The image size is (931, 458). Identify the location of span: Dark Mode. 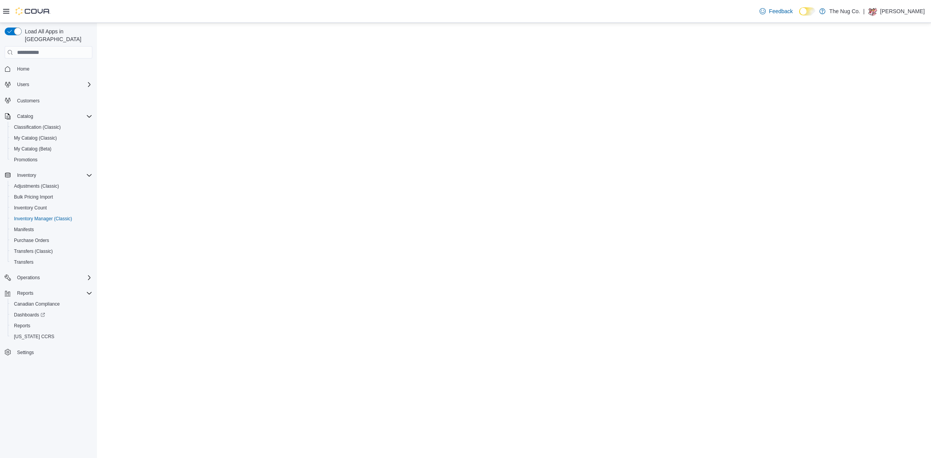
(800, 16).